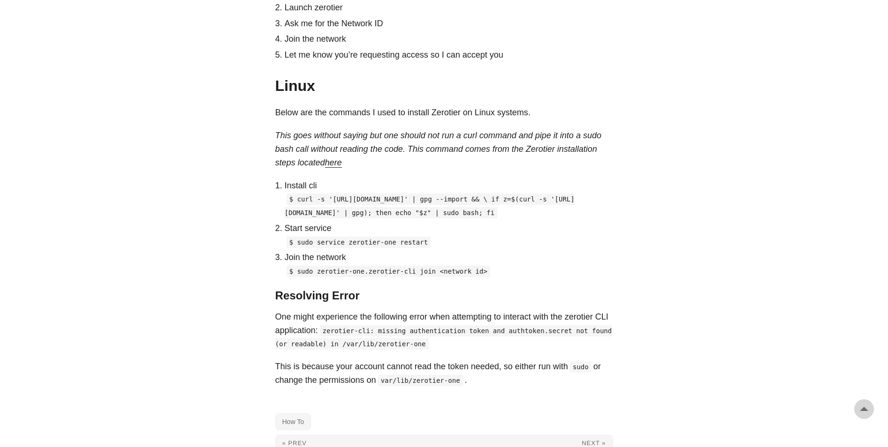 This screenshot has height=447, width=888. I want to click on a: How To, so click(293, 422).